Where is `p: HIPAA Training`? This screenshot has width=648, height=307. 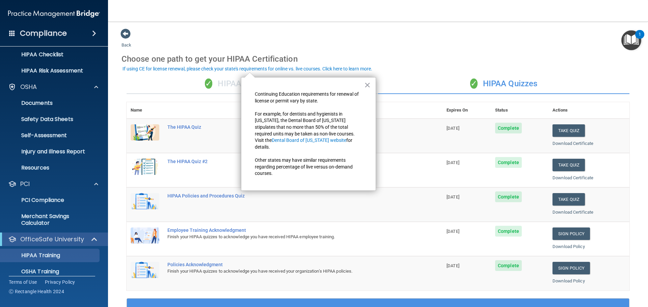 p: HIPAA Training is located at coordinates (32, 256).